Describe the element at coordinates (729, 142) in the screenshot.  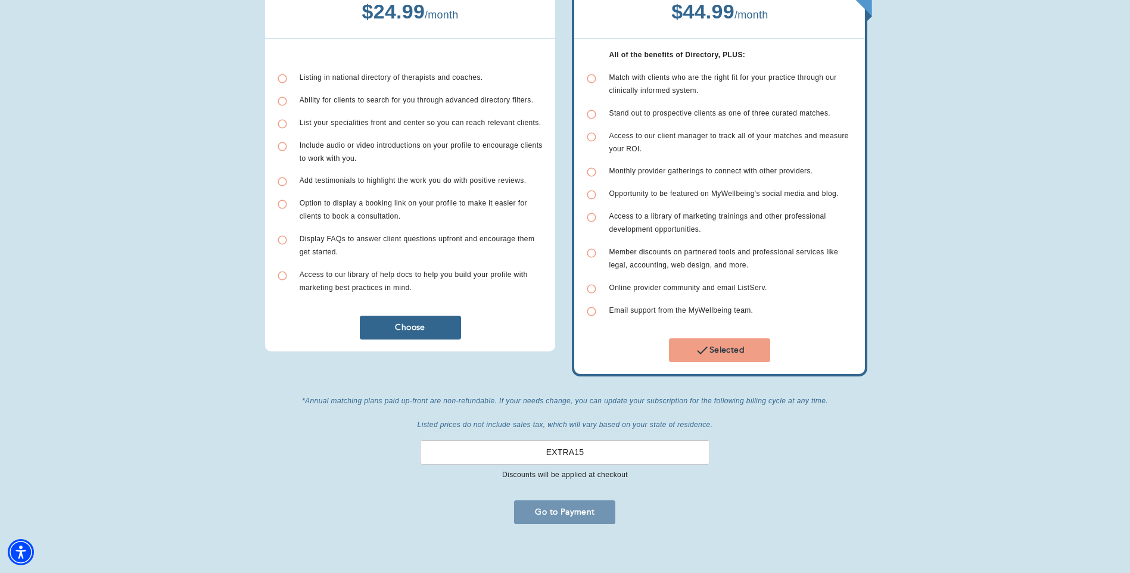
I see `span: Access to our client manager to track all of your matches and measure your ROI.` at that location.